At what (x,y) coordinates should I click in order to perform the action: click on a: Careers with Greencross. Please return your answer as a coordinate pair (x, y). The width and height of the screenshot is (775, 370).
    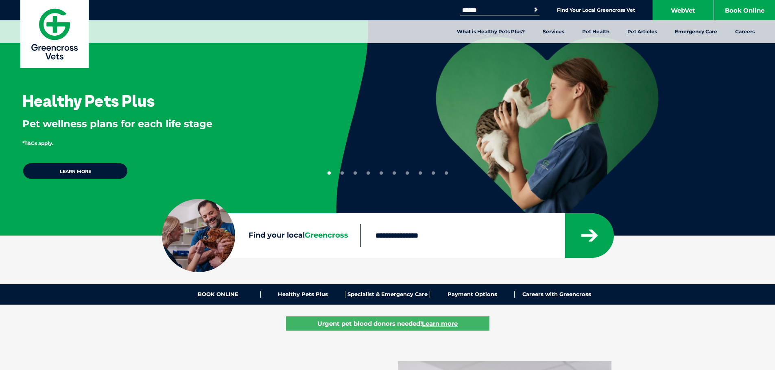
    Looking at the image, I should click on (556, 295).